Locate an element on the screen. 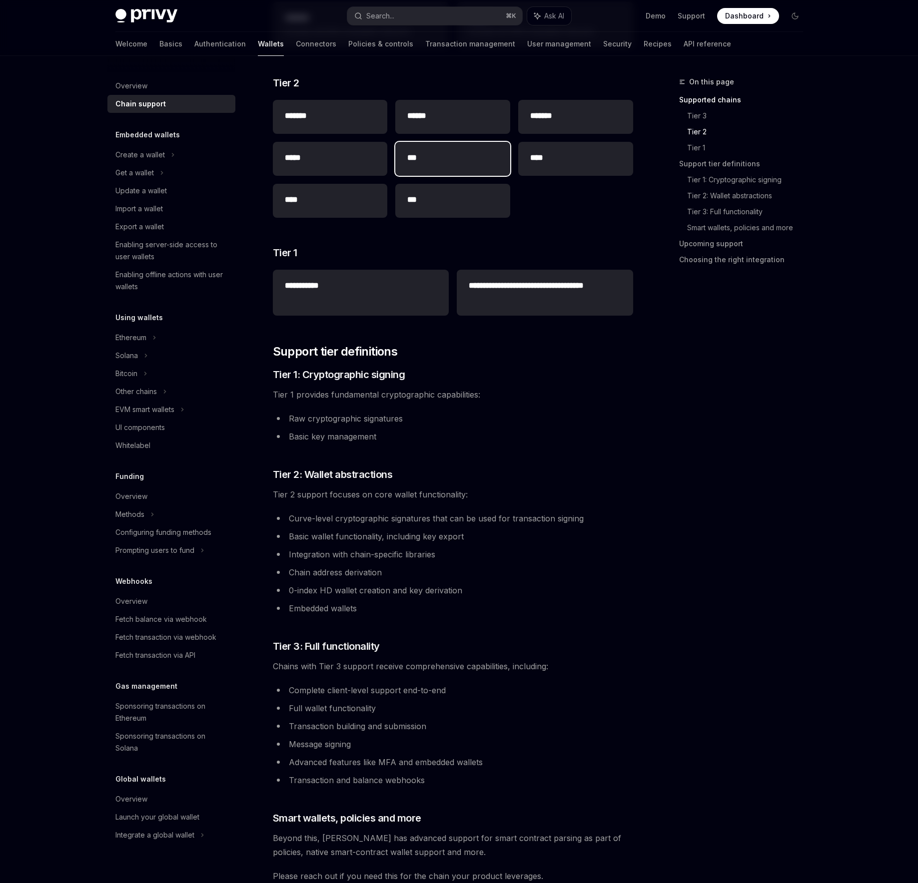 Image resolution: width=918 pixels, height=883 pixels. li: Advanced features like MFA and embedded wallets is located at coordinates (453, 762).